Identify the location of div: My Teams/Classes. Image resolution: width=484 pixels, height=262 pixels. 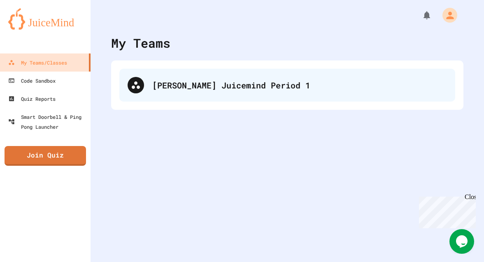
(37, 63).